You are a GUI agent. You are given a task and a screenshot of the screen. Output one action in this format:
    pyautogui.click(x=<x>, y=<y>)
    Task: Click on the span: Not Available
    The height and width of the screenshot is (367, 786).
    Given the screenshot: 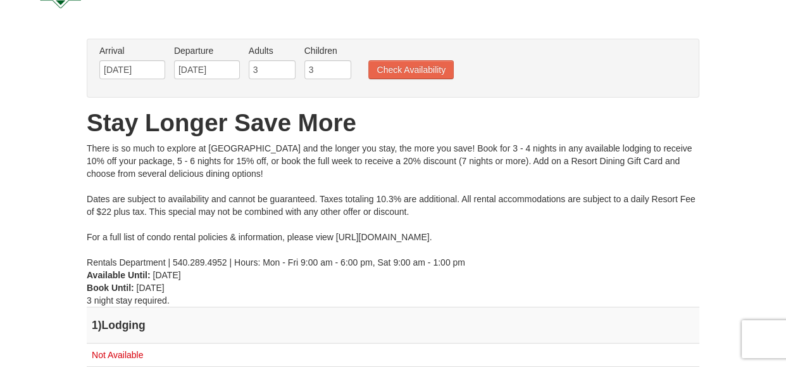 What is the action you would take?
    pyautogui.click(x=117, y=355)
    